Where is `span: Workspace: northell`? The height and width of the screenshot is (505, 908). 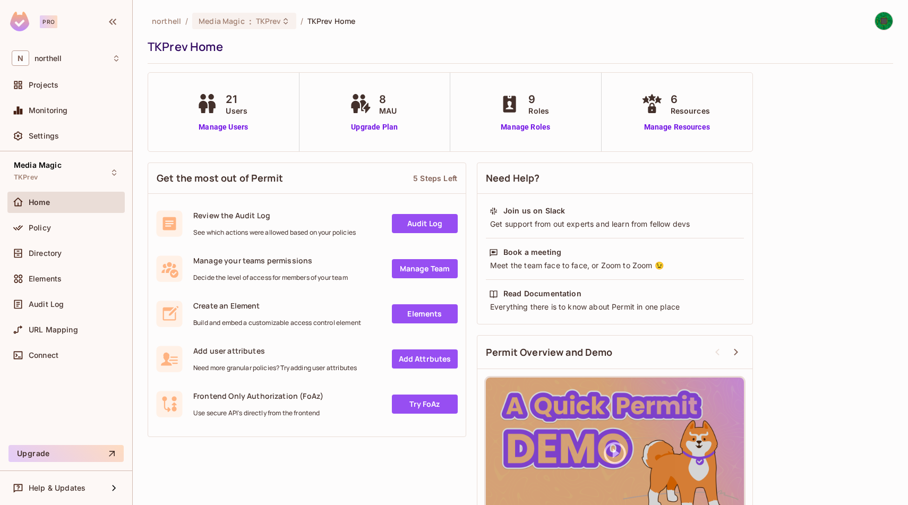 span: Workspace: northell is located at coordinates (48, 58).